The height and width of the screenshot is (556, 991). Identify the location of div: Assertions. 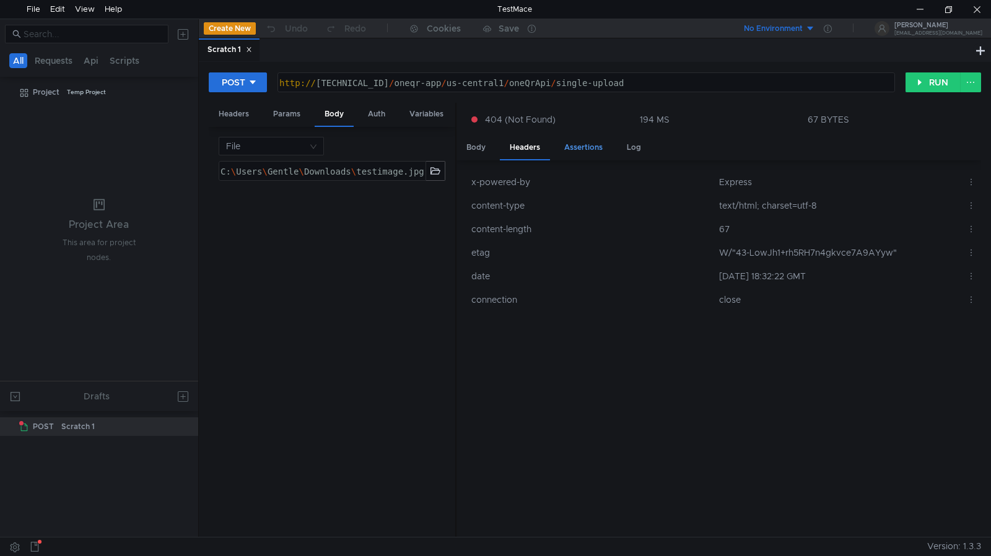
(584, 147).